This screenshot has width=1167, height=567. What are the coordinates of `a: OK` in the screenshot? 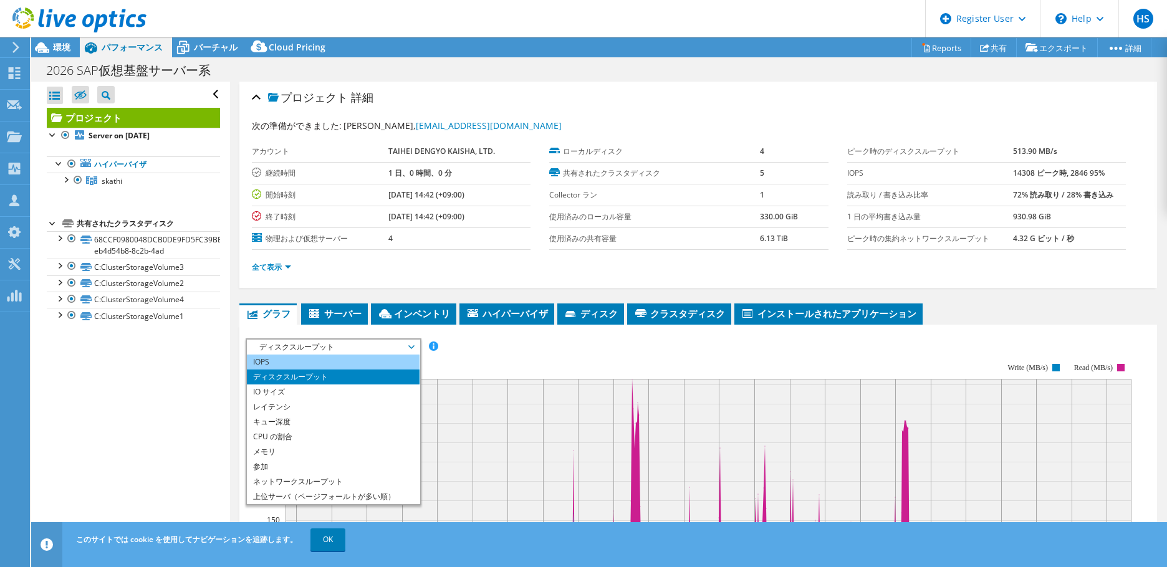 It's located at (328, 540).